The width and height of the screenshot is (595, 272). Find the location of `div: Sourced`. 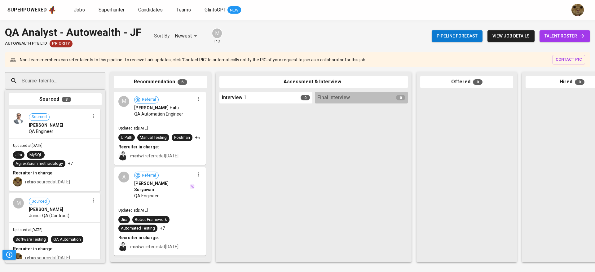

div: Sourced is located at coordinates (55, 99).